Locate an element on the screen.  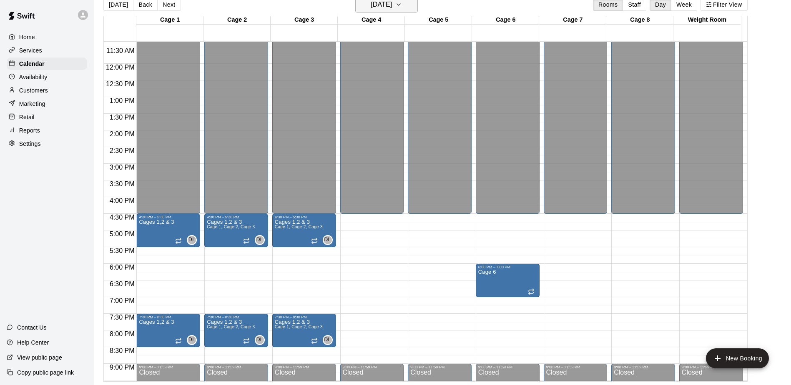
span: 1:30 PM is located at coordinates (122, 117).